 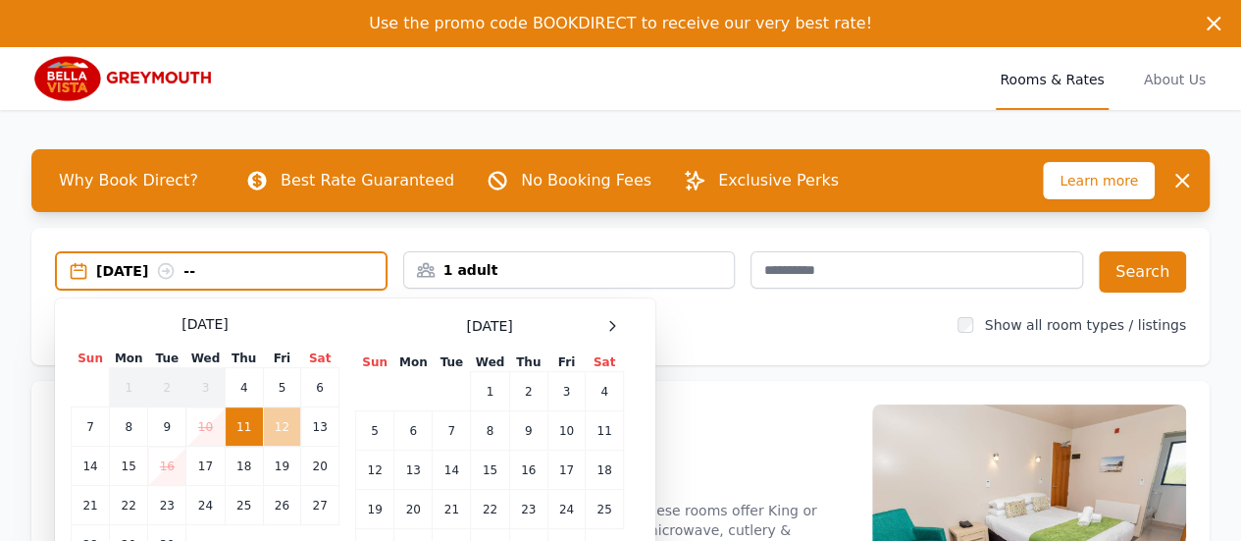 What do you see at coordinates (620, 23) in the screenshot?
I see `span: Use the promo code BOOKDIRECT to receive our very best rate!` at bounding box center [620, 23].